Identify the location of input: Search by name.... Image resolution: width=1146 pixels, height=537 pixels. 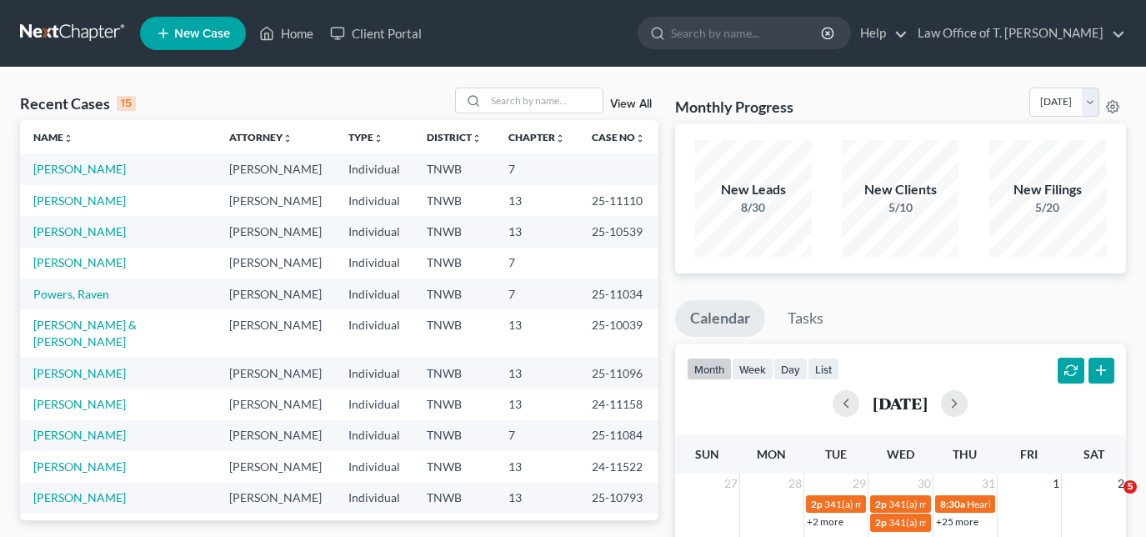
(544, 100).